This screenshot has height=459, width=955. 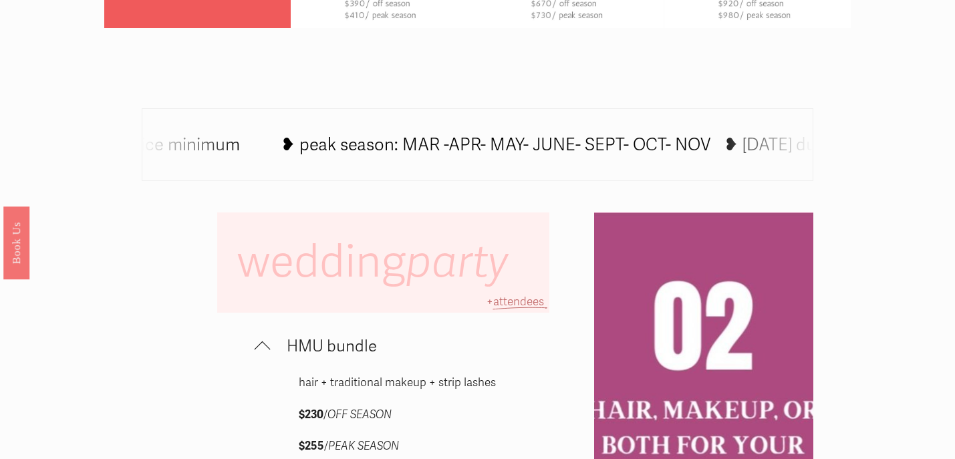 I want to click on tspan: ❥ peak season: MAR -APR- MAY- JUNE- SEPT- OCT- NOV, so click(x=496, y=145).